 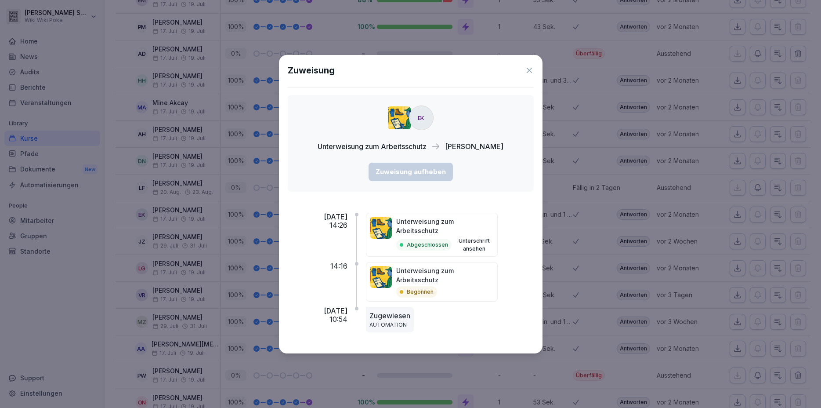 What do you see at coordinates (420, 292) in the screenshot?
I see `p: Begonnen` at bounding box center [420, 292].